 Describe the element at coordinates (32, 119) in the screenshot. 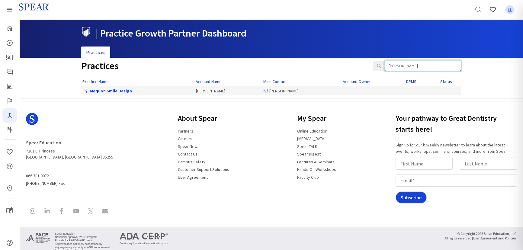

I see `svg: Spear Logo` at that location.